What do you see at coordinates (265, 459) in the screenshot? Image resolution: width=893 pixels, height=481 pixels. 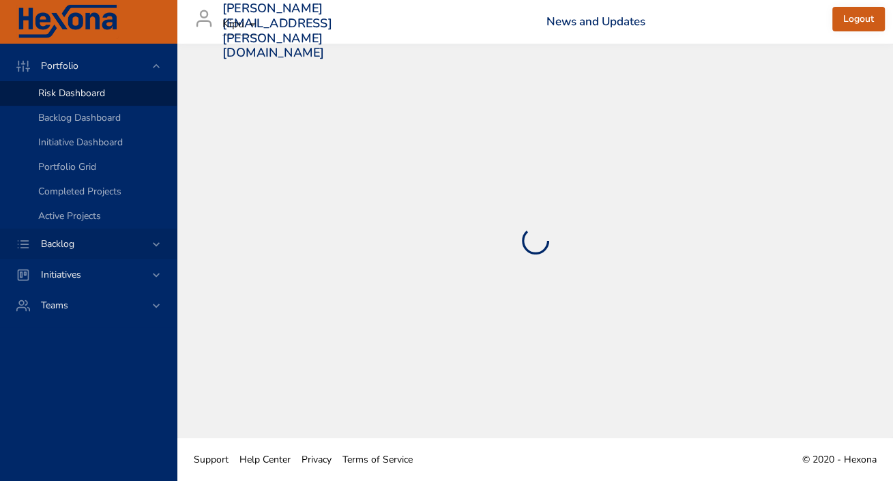 I see `span: Help Center` at bounding box center [265, 459].